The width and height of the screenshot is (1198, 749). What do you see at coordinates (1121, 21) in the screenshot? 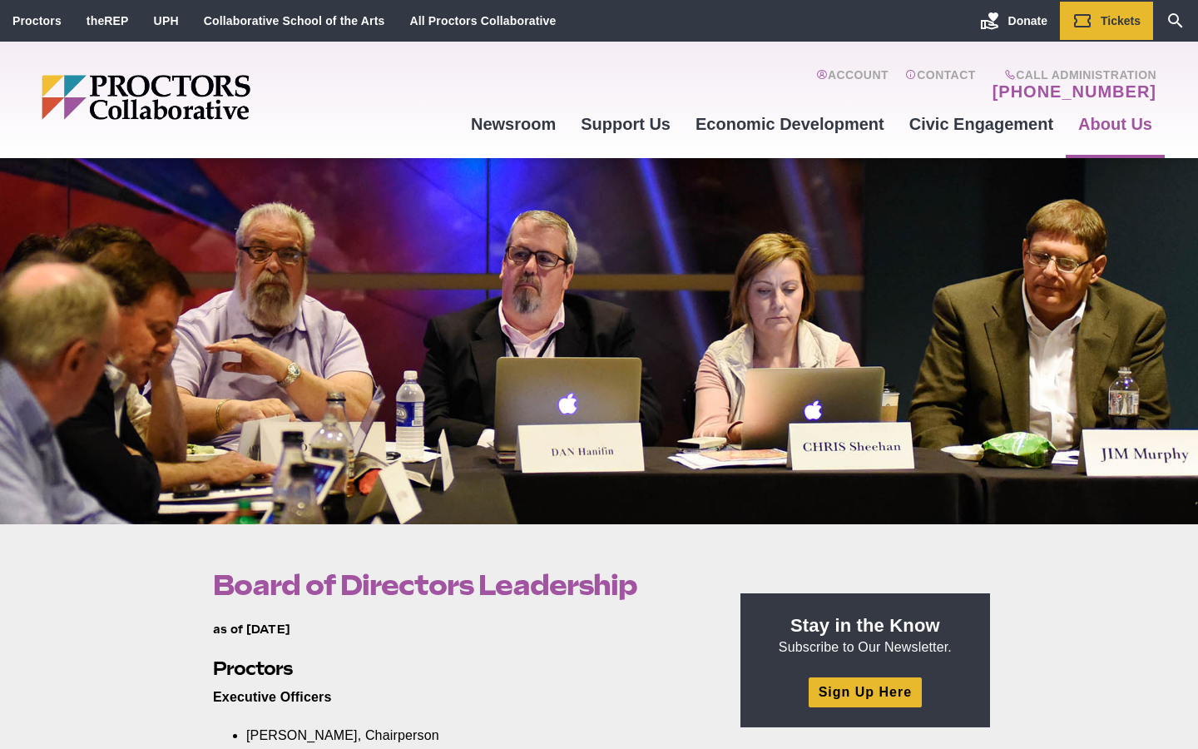
I see `span: Tickets` at bounding box center [1121, 21].